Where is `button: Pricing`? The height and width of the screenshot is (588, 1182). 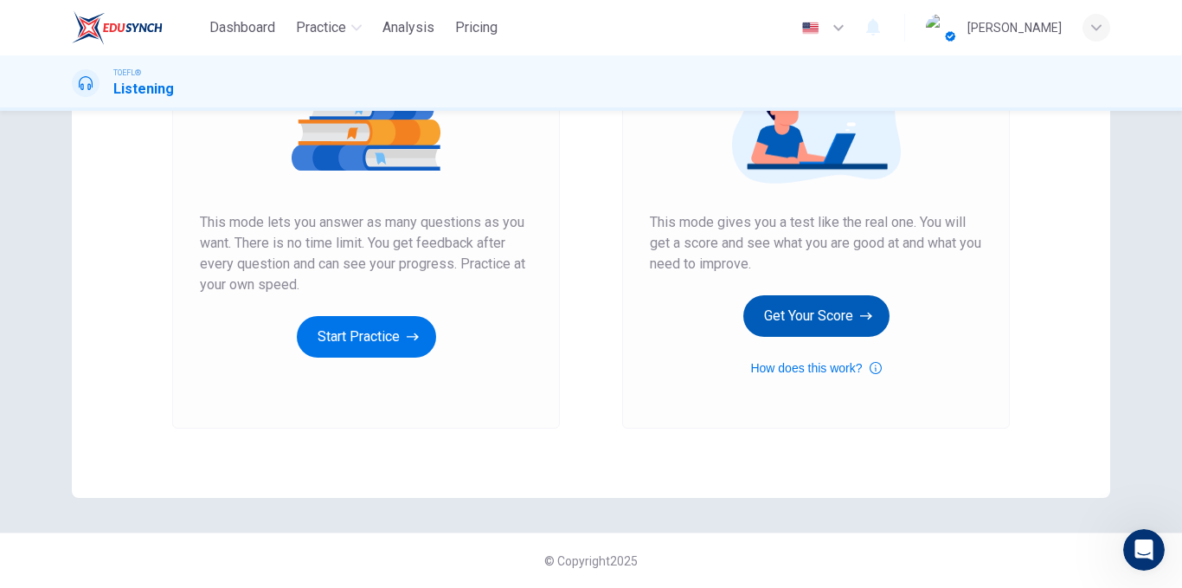
button: Pricing is located at coordinates (476, 28).